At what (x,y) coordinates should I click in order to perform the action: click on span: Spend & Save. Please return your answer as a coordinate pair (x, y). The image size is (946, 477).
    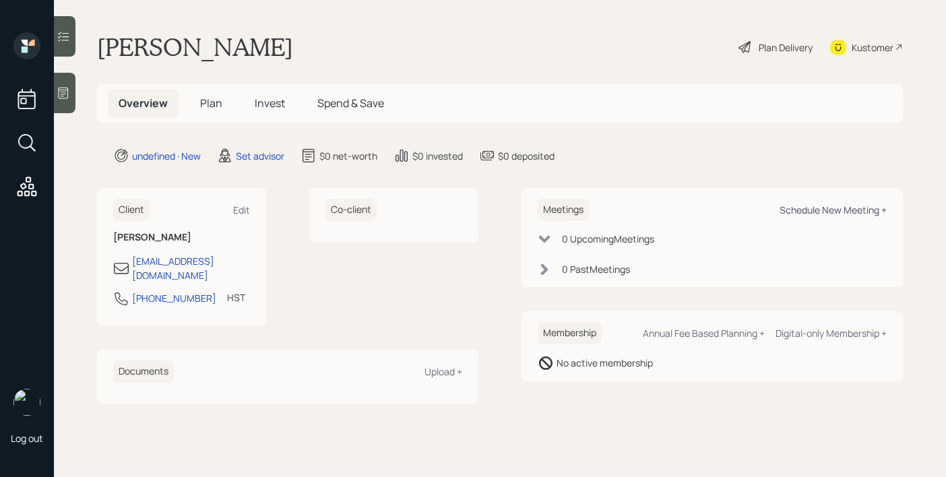
    Looking at the image, I should click on (350, 103).